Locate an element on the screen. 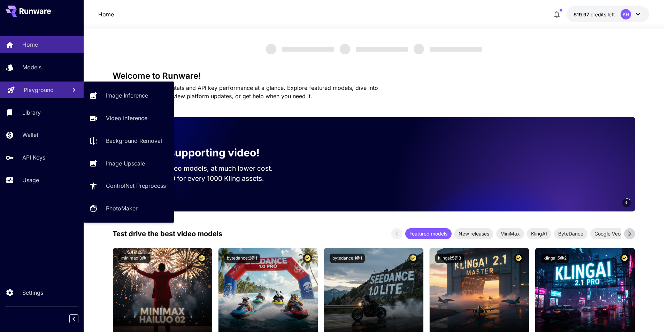 Image resolution: width=669 pixels, height=332 pixels. p: Run the best video models, at much lower cost. is located at coordinates (205, 168).